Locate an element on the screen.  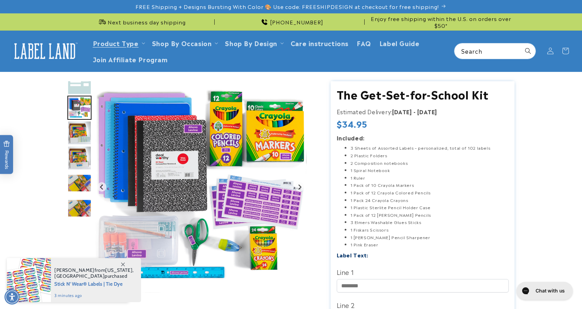
span: FREE Shipping + Designs Bursting With Color 🎨 Use code: FREESHIPDESIGN at checkout for free shipp... is located at coordinates (287, 7).